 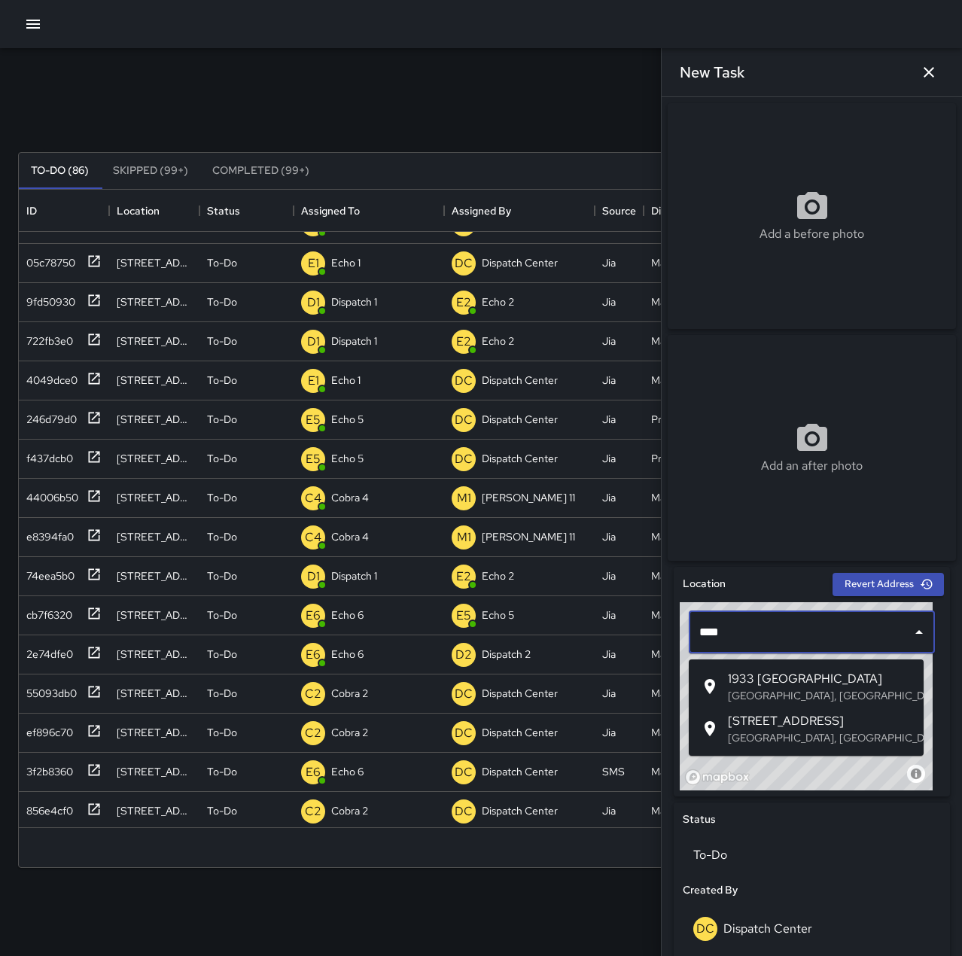 What do you see at coordinates (613, 771) in the screenshot?
I see `div: SMS` at bounding box center [613, 771].